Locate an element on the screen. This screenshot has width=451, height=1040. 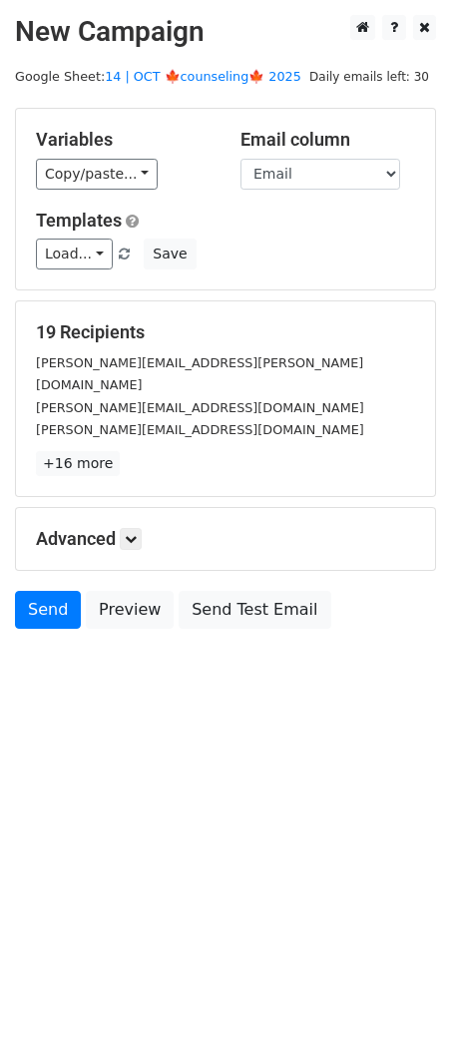
a: Copy/paste... is located at coordinates (97, 174).